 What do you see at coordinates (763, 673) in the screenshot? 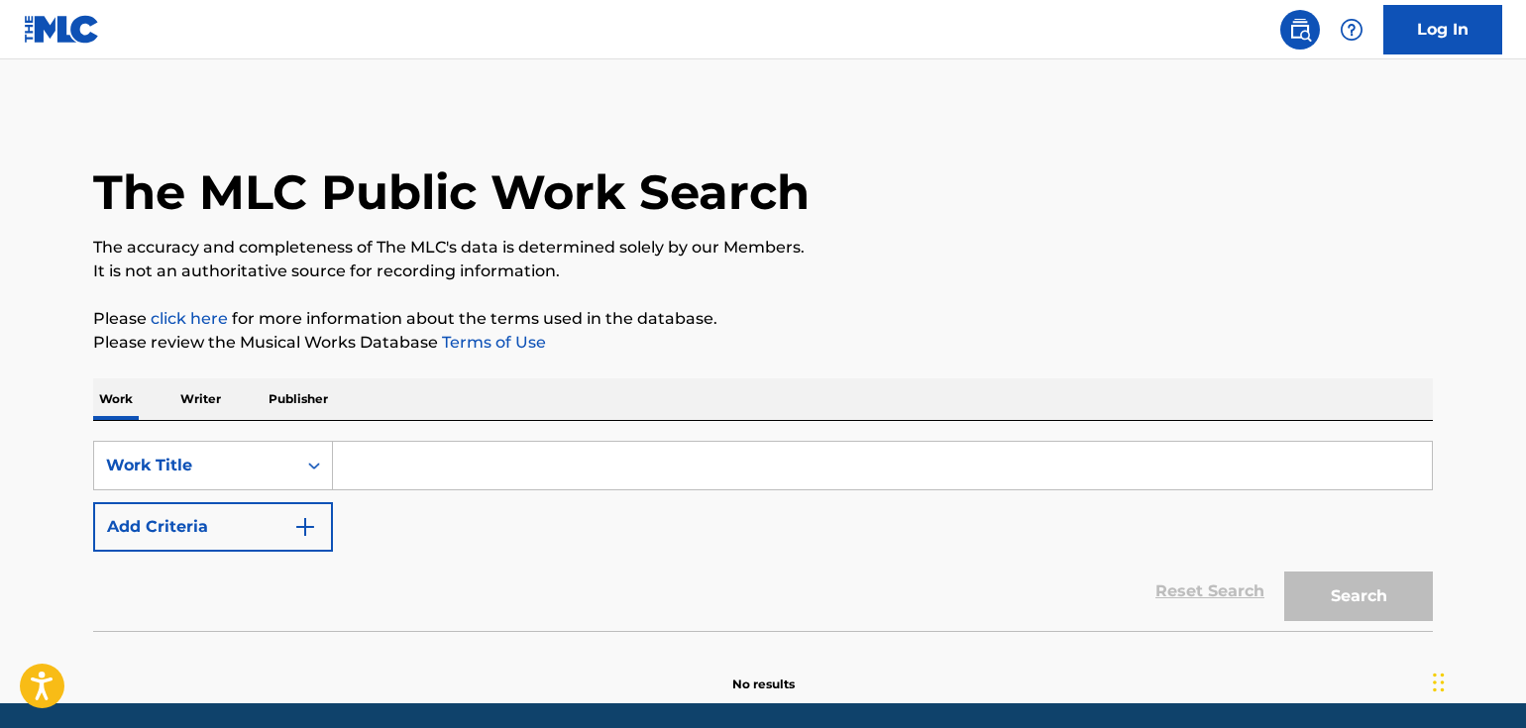
I see `p: No results` at bounding box center [763, 673].